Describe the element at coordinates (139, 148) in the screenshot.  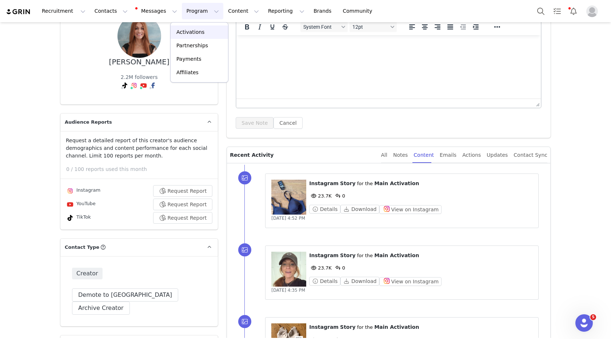
I see `p: Request a detailed report of this creator's audience demographics and content performance for eac...` at that location.